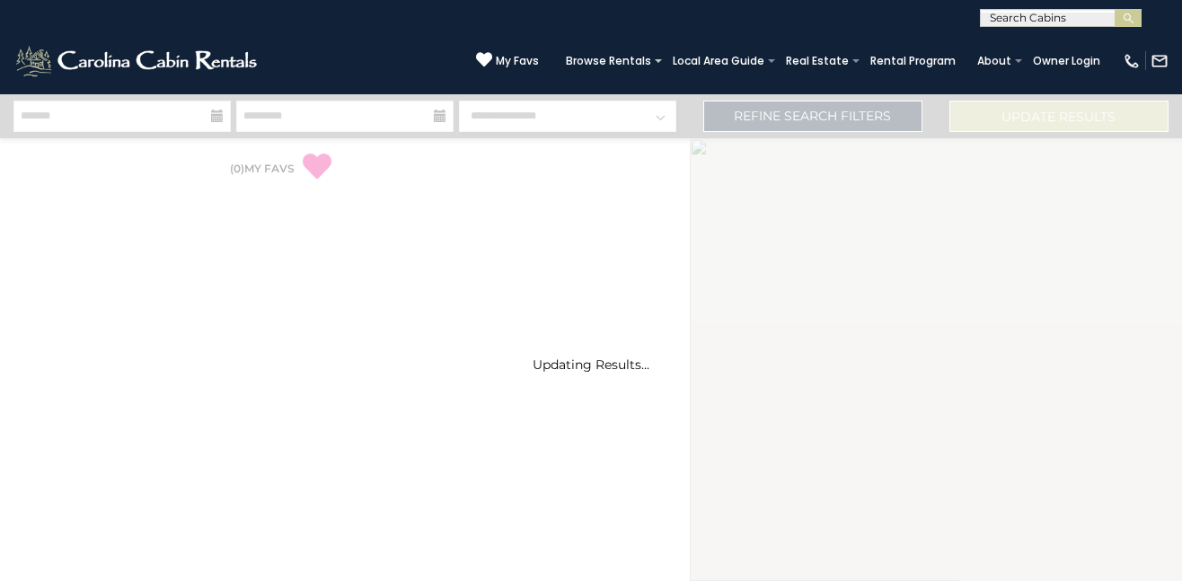  I want to click on a: My Favs, so click(508, 60).